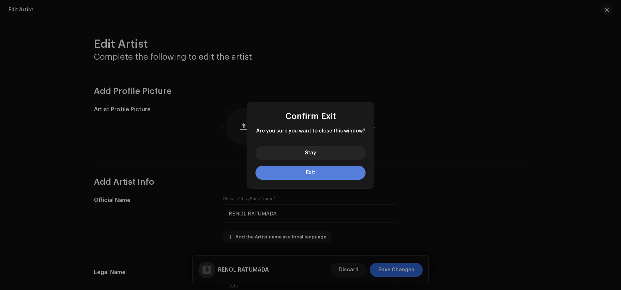 This screenshot has width=621, height=290. Describe the element at coordinates (311, 173) in the screenshot. I see `span: Exit` at that location.